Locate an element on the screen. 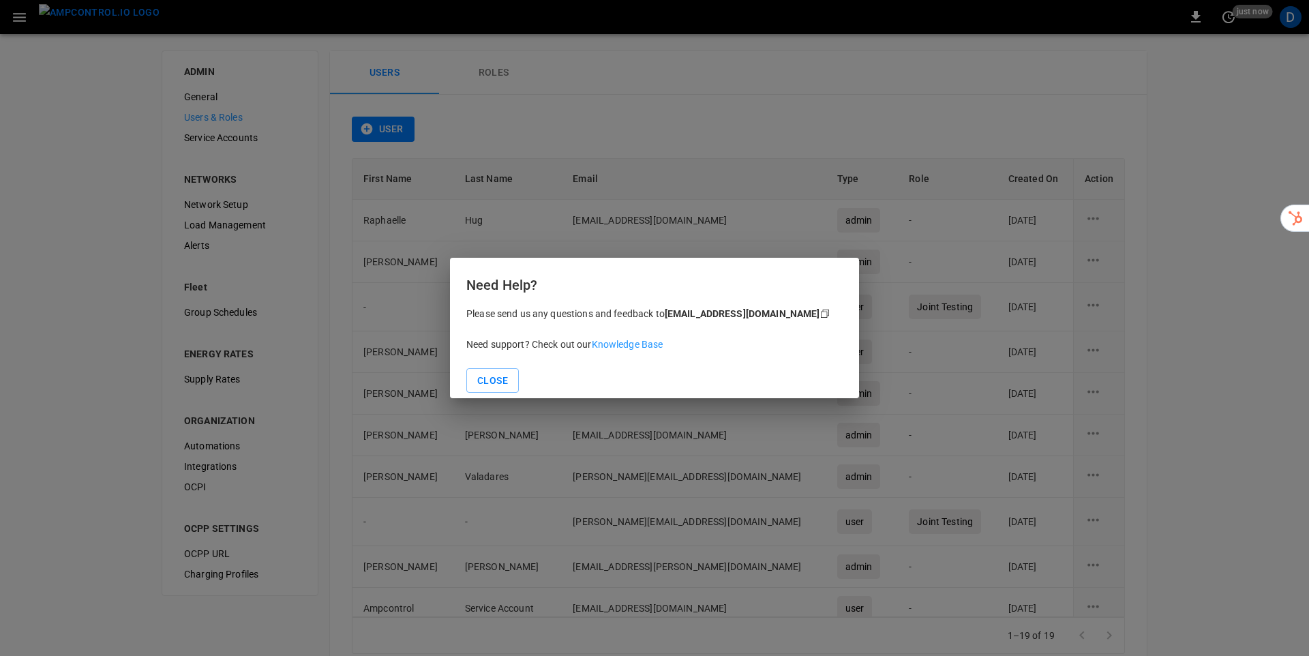 The image size is (1309, 656). button: Close is located at coordinates (492, 380).